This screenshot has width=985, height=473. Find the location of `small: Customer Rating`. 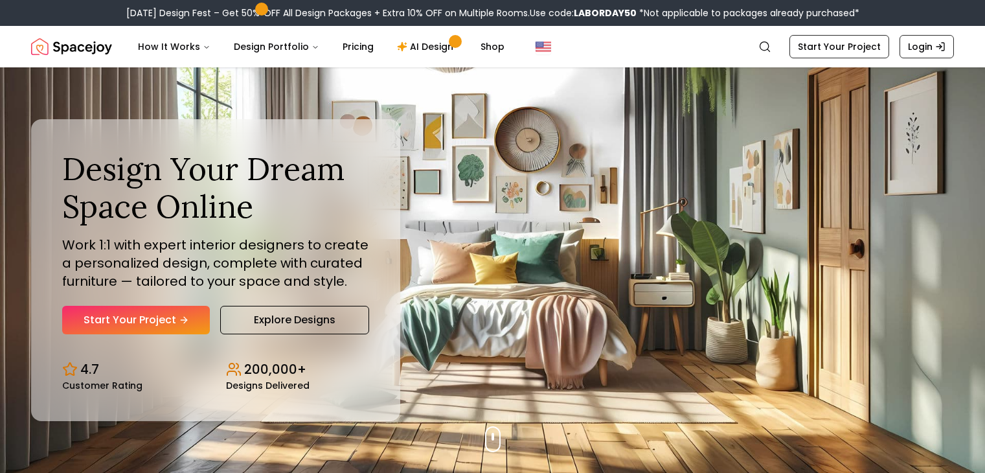

small: Customer Rating is located at coordinates (102, 385).